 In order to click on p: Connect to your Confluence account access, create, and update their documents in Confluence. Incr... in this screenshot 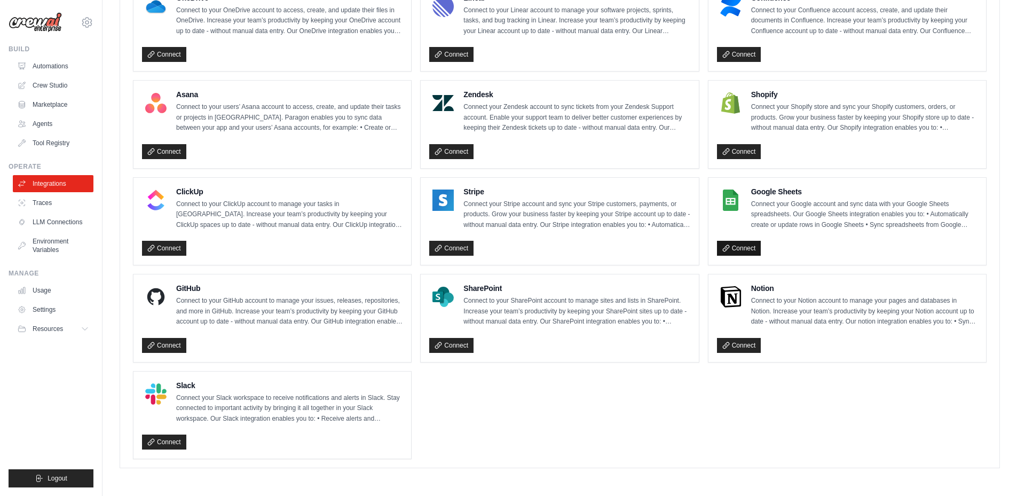, I will do `click(864, 21)`.